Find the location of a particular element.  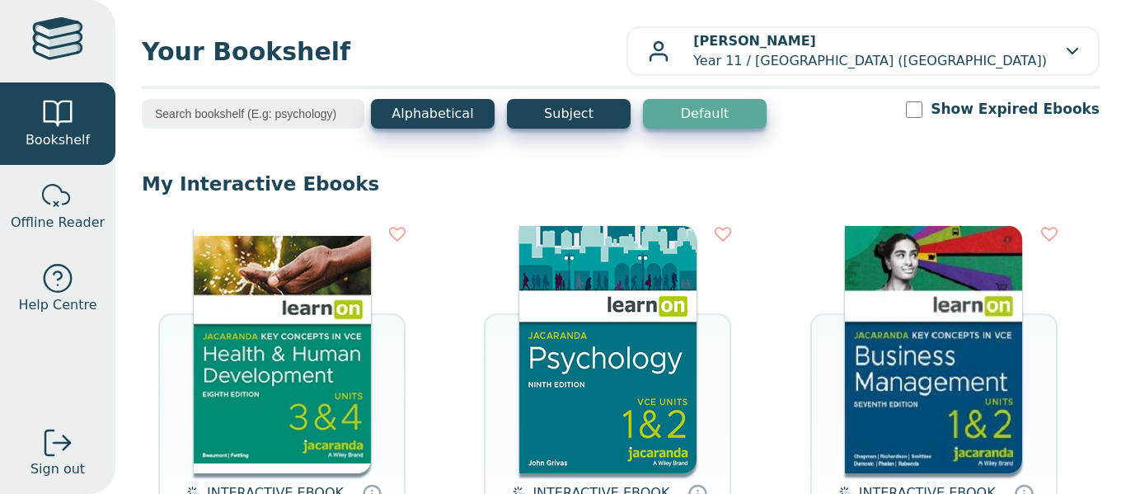

span: Sign out is located at coordinates (58, 469).